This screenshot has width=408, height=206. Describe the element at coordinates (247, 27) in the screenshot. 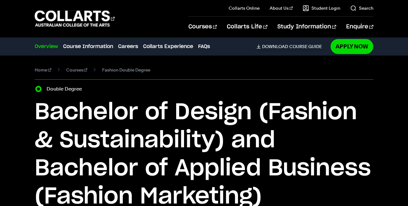

I see `a: Collarts Life` at that location.